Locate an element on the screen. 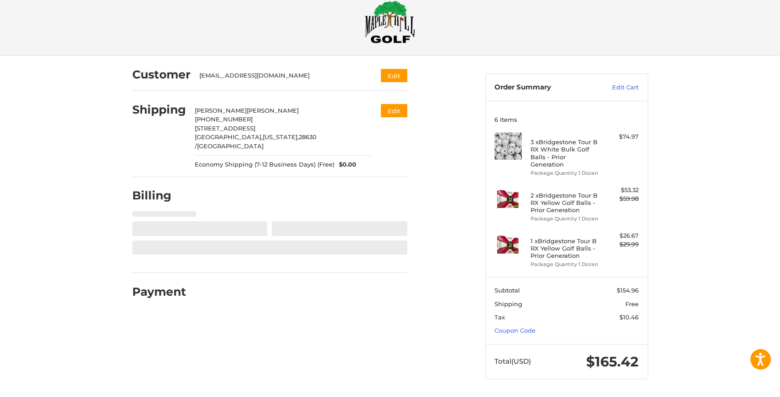 This screenshot has height=397, width=780. a: Coupon Code is located at coordinates (515, 330).